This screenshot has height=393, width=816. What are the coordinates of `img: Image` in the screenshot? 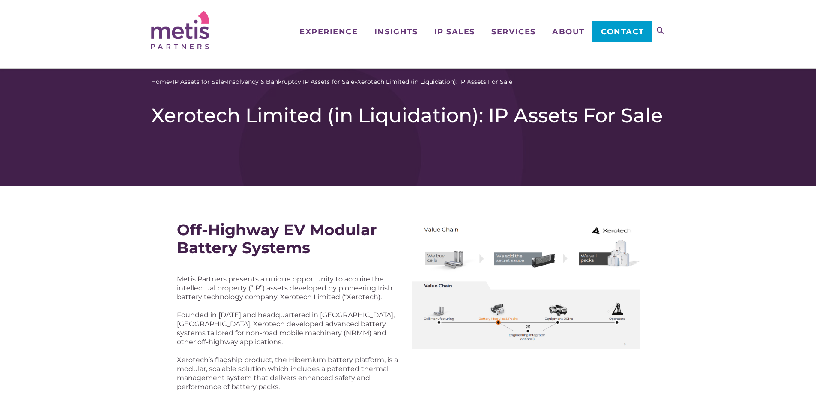 It's located at (526, 285).